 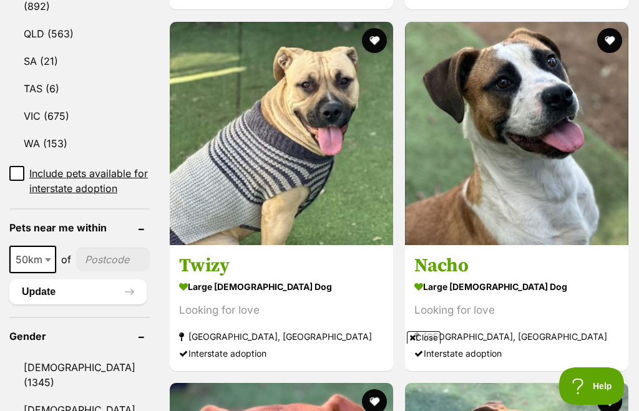 I want to click on header: Gender, so click(x=79, y=336).